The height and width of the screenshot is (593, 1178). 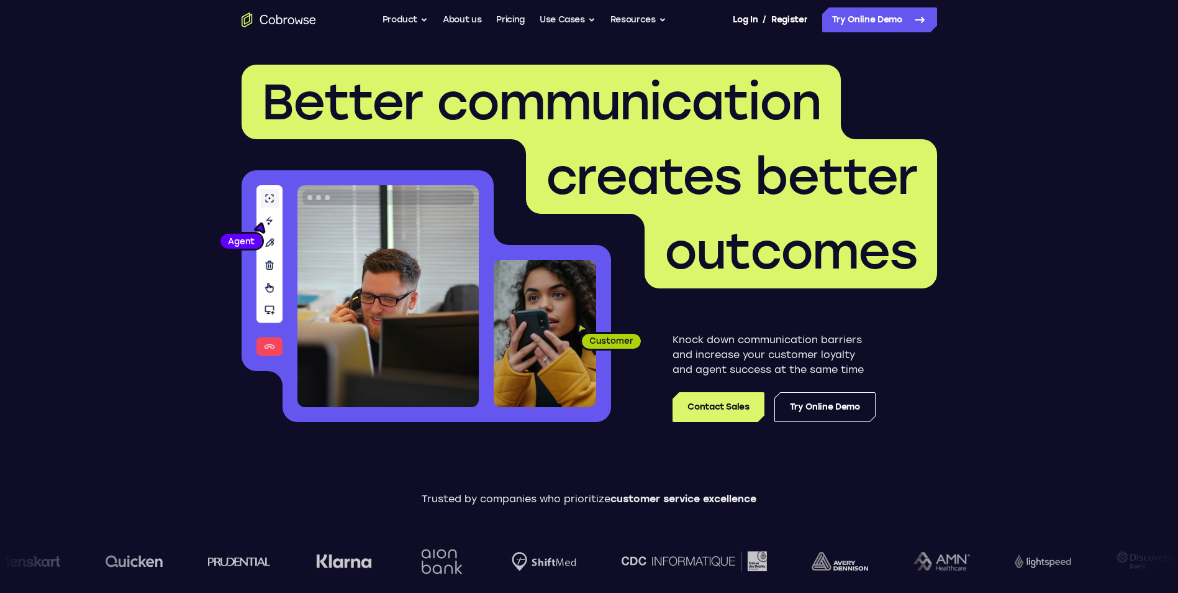 What do you see at coordinates (200, 561) in the screenshot?
I see `img: Klarna` at bounding box center [200, 561].